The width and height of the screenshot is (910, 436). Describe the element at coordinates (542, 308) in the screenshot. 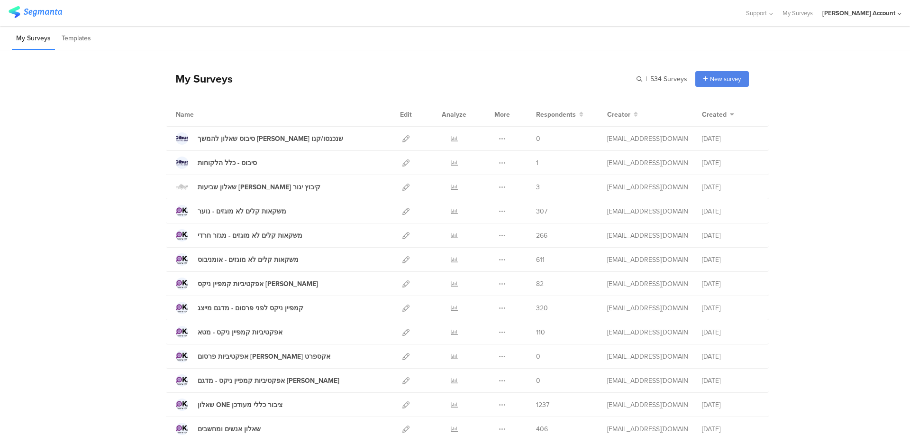

I see `span: 320` at that location.